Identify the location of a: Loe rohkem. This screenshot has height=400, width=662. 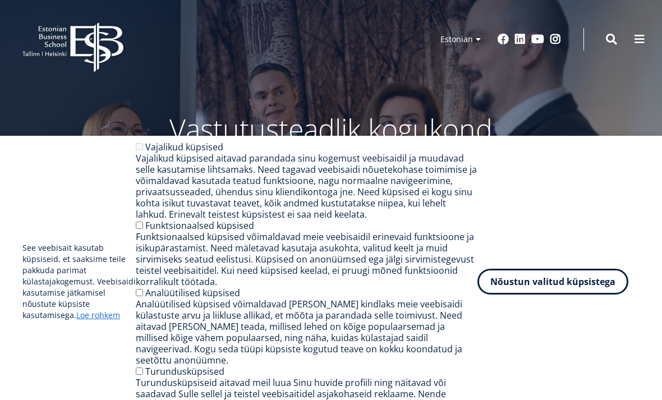
(98, 315).